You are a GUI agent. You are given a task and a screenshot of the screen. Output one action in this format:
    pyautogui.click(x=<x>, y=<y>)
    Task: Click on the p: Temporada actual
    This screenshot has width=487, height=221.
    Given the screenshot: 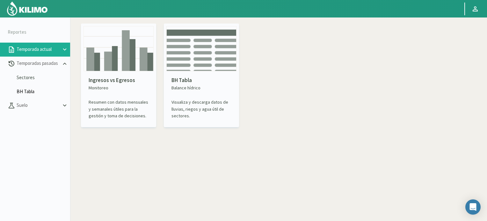 What is the action you would take?
    pyautogui.click(x=38, y=49)
    